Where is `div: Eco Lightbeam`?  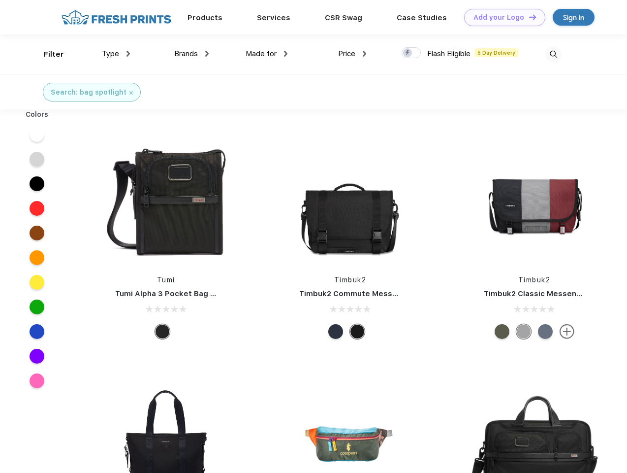
div: Eco Lightbeam is located at coordinates (546, 331).